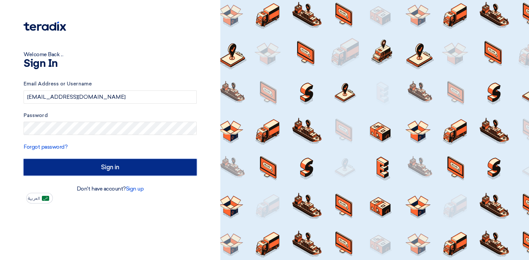 This screenshot has height=260, width=529. What do you see at coordinates (110, 189) in the screenshot?
I see `div: Don't have account?` at bounding box center [110, 189].